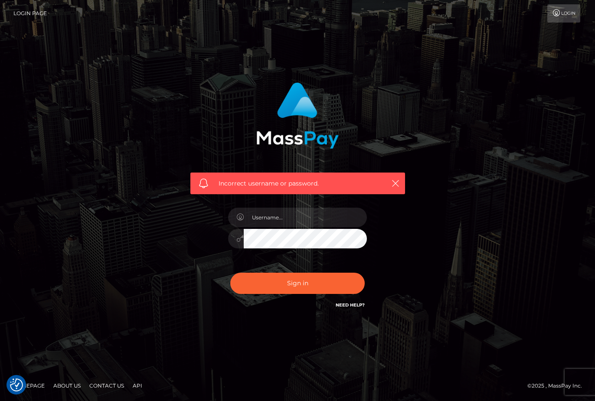 The height and width of the screenshot is (401, 595). What do you see at coordinates (30, 13) in the screenshot?
I see `a: Login Page` at bounding box center [30, 13].